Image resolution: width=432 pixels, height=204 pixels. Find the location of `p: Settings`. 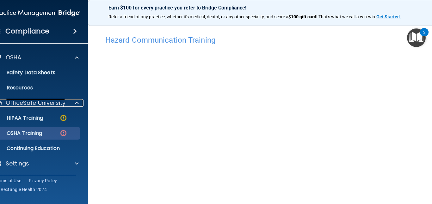

p: Settings is located at coordinates (17, 164).